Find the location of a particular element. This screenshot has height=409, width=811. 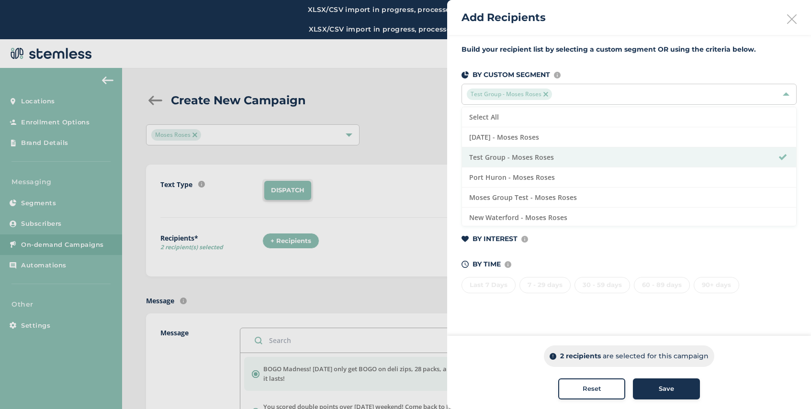

li: Select All is located at coordinates (629, 117).